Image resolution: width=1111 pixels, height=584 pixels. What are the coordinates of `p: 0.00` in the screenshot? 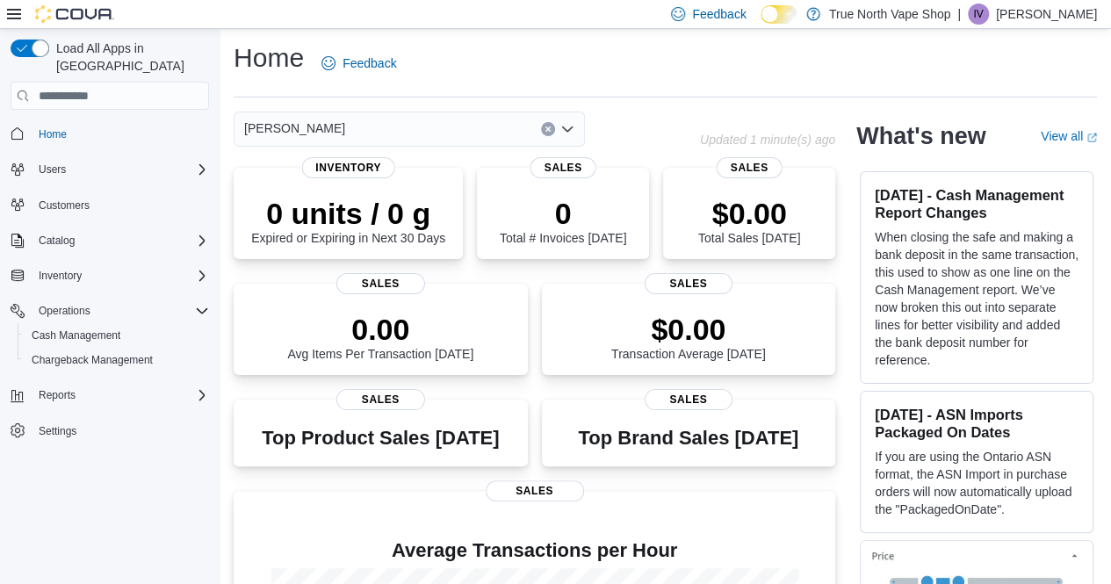 It's located at (380, 329).